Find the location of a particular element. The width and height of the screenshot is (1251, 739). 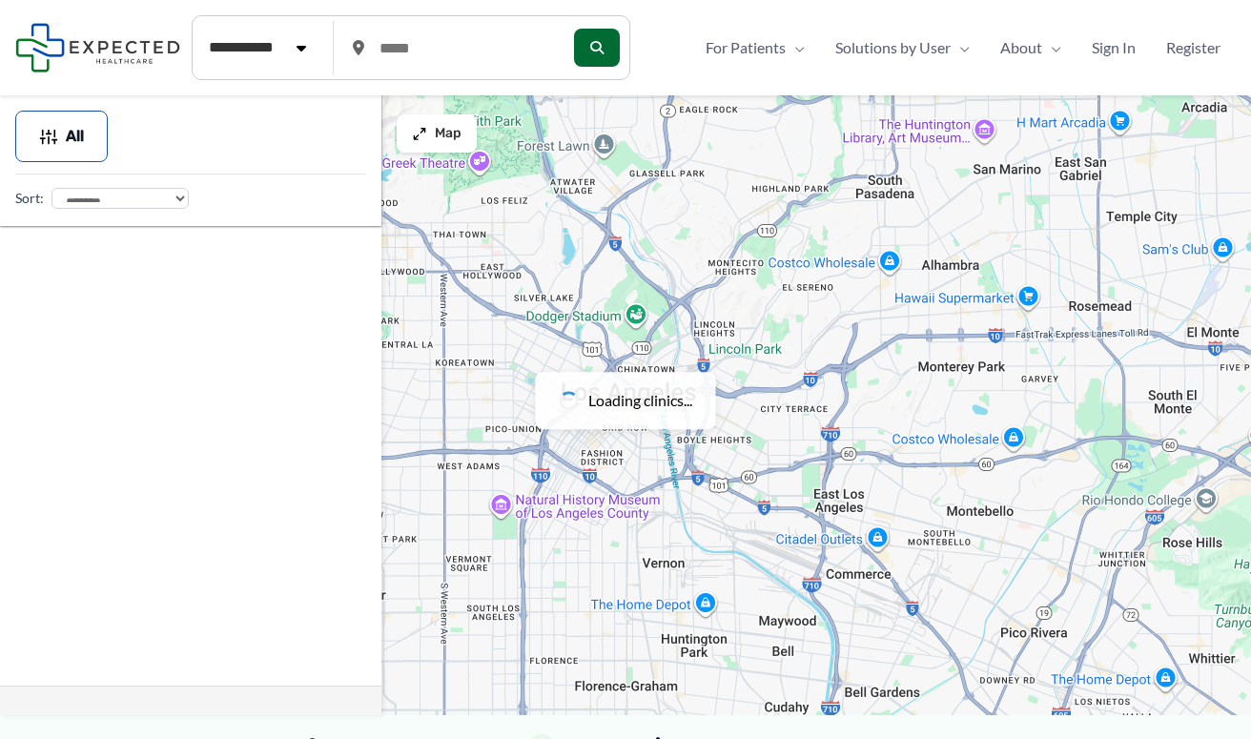

span: All is located at coordinates (74, 136).